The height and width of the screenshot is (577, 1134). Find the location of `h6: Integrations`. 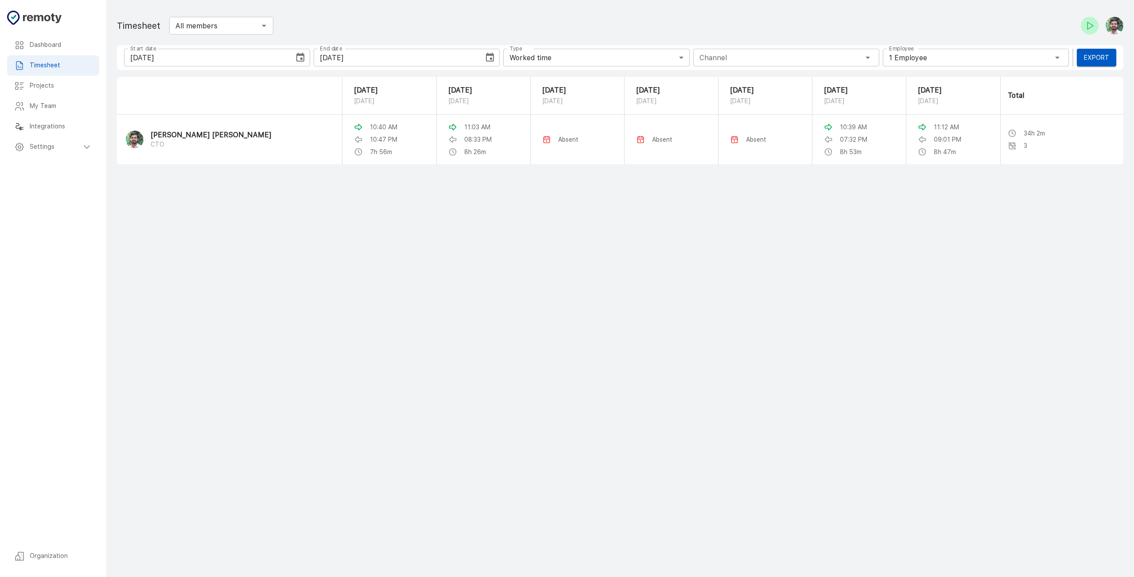

h6: Integrations is located at coordinates (61, 127).